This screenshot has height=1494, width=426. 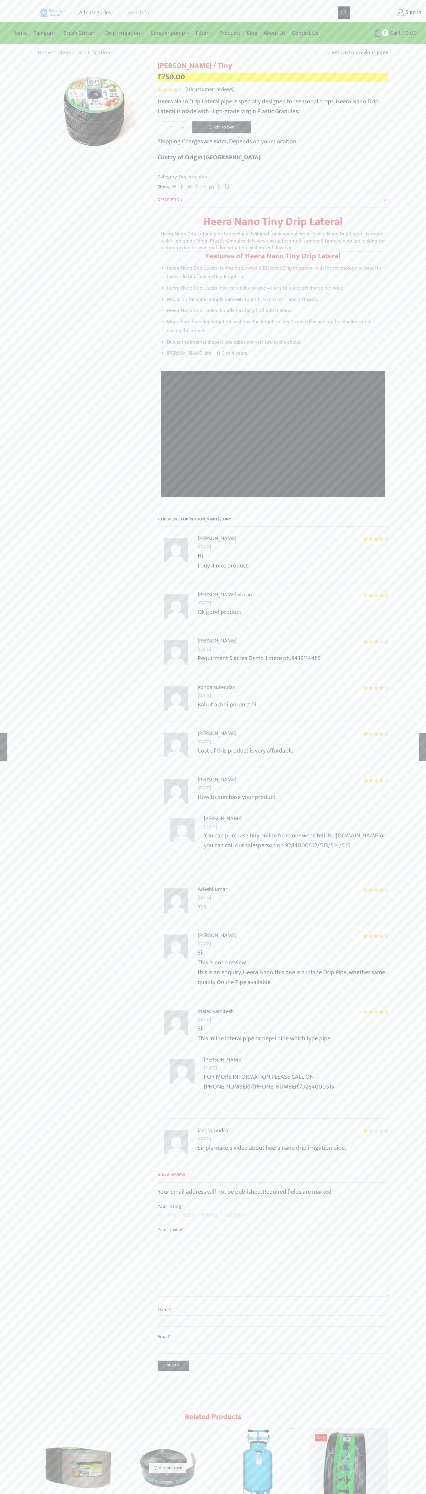 What do you see at coordinates (252, 33) in the screenshot?
I see `a: Blog` at bounding box center [252, 33].